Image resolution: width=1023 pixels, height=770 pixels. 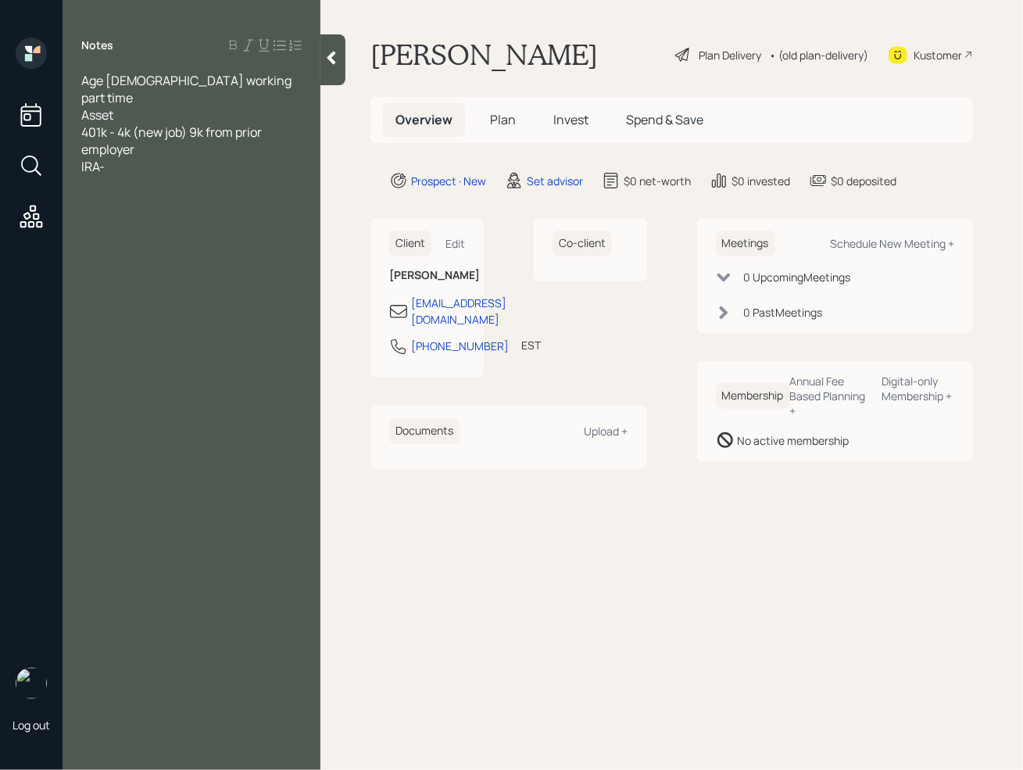 What do you see at coordinates (455, 243) in the screenshot?
I see `div: Edit` at bounding box center [455, 243].